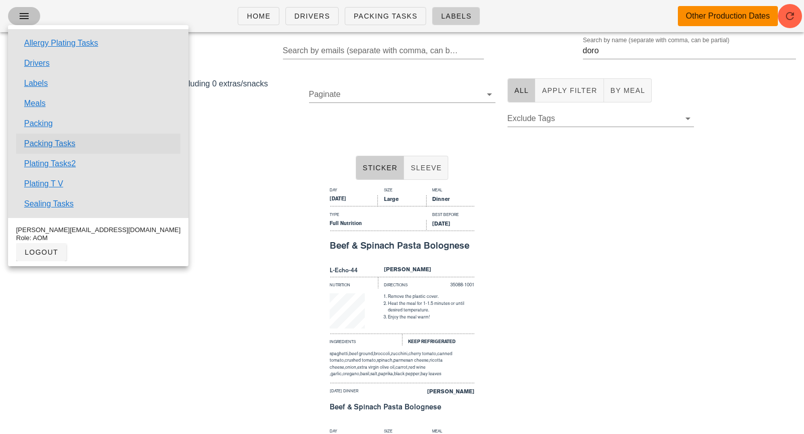 The width and height of the screenshot is (804, 434). I want to click on span: onion,, so click(351, 367).